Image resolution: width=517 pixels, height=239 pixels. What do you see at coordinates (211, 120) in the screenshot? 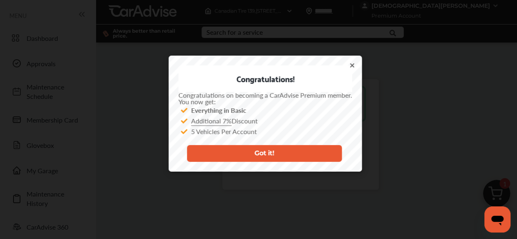
I see `u: Additional 7%` at bounding box center [211, 120].